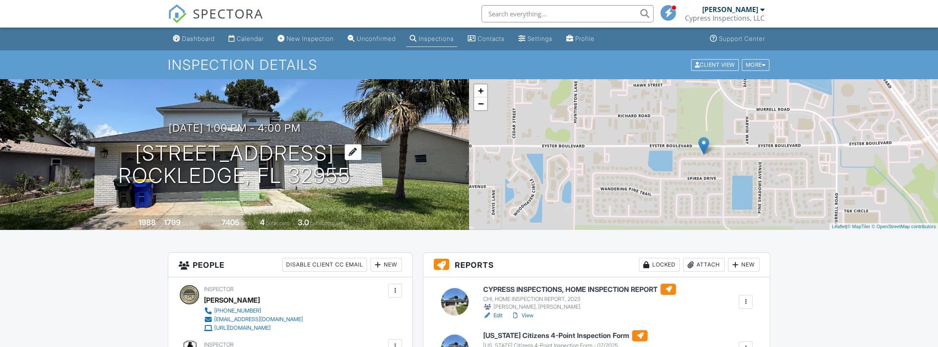 This screenshot has width=938, height=347. Describe the element at coordinates (262, 222) in the screenshot. I see `div: 4` at that location.